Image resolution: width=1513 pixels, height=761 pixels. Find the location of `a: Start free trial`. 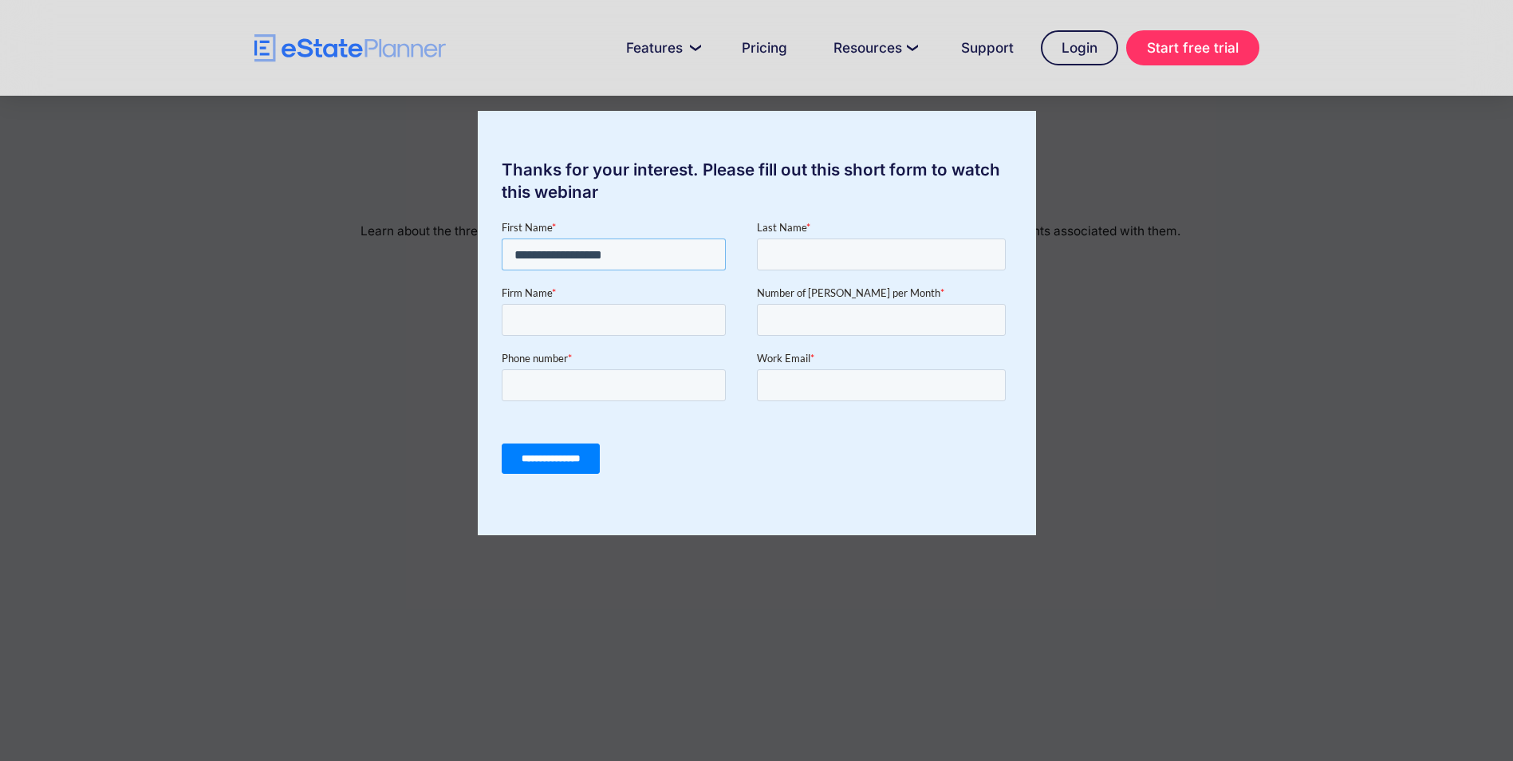

a: Start free trial is located at coordinates (1192, 48).